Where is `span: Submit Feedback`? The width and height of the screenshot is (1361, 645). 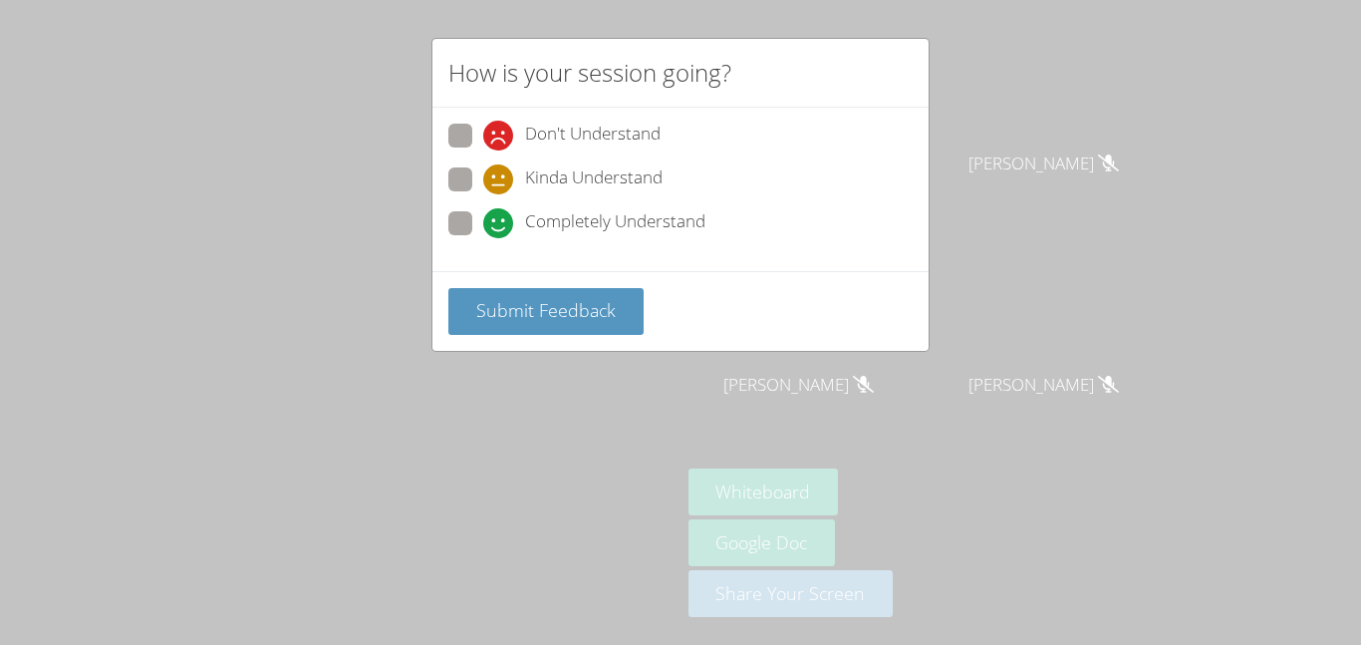
span: Submit Feedback is located at coordinates (546, 310).